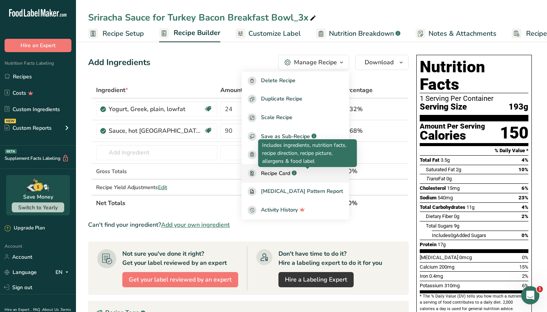 The height and width of the screenshot is (312, 547). What do you see at coordinates (459, 235) in the screenshot?
I see `span: Includes Added Sugars` at bounding box center [459, 235].